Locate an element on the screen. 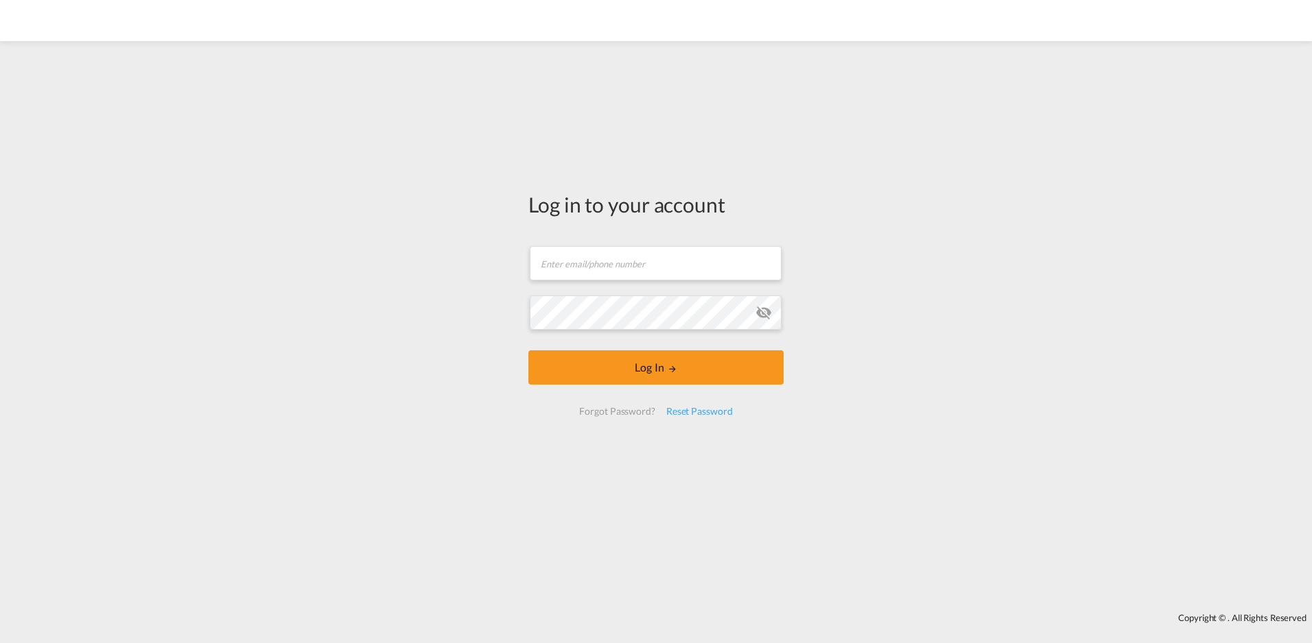 This screenshot has width=1312, height=643. button: LOGIN is located at coordinates (656, 368).